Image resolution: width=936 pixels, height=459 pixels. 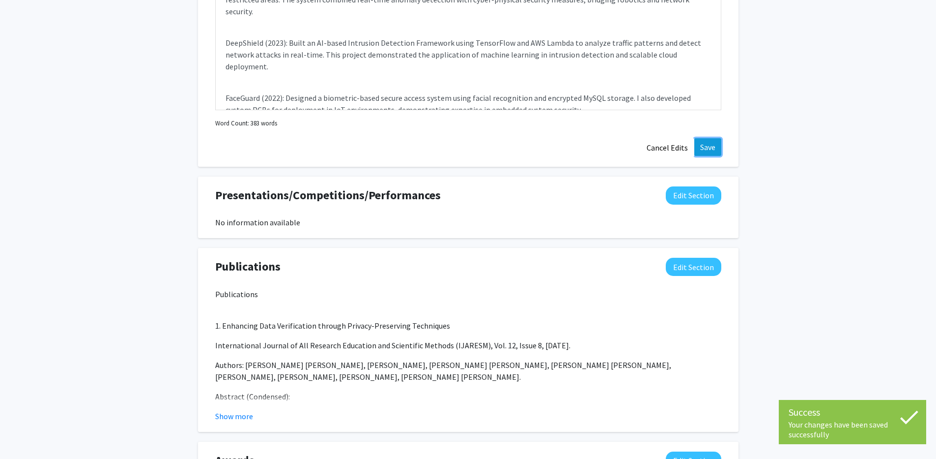 I want to click on p: FaceGuard (2022): Designed a biometric-based secure access system using facial recognition and en..., so click(x=468, y=104).